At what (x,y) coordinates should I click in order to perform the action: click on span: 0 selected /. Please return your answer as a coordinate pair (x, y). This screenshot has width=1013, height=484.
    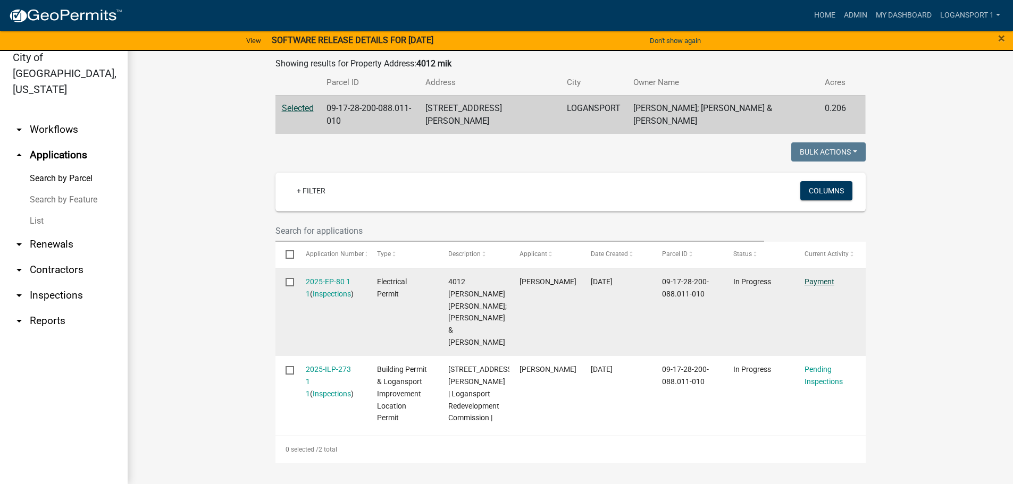
    Looking at the image, I should click on (302, 450).